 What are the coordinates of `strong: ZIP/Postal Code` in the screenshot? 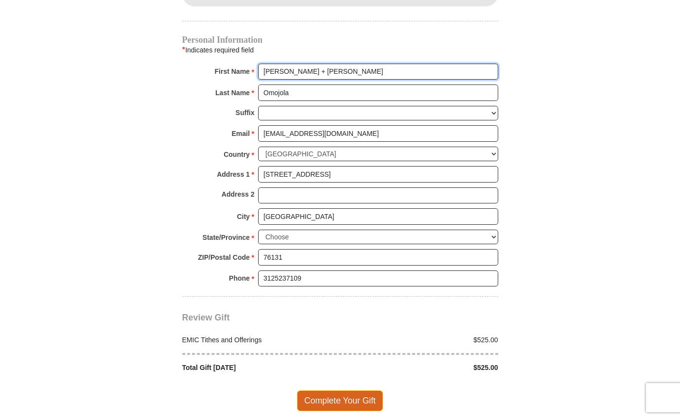 It's located at (224, 258).